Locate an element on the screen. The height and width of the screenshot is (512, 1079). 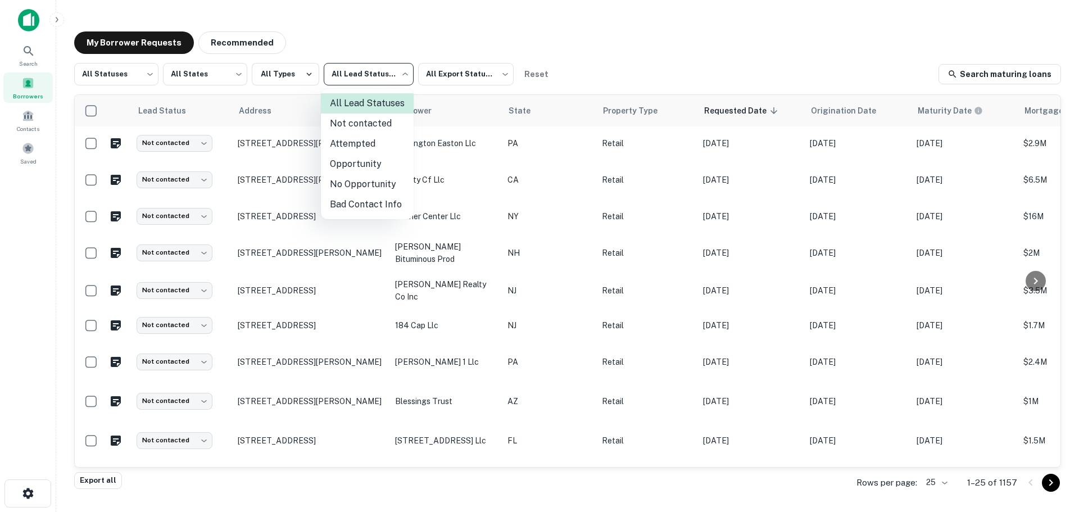
li: Attempted is located at coordinates (367, 144).